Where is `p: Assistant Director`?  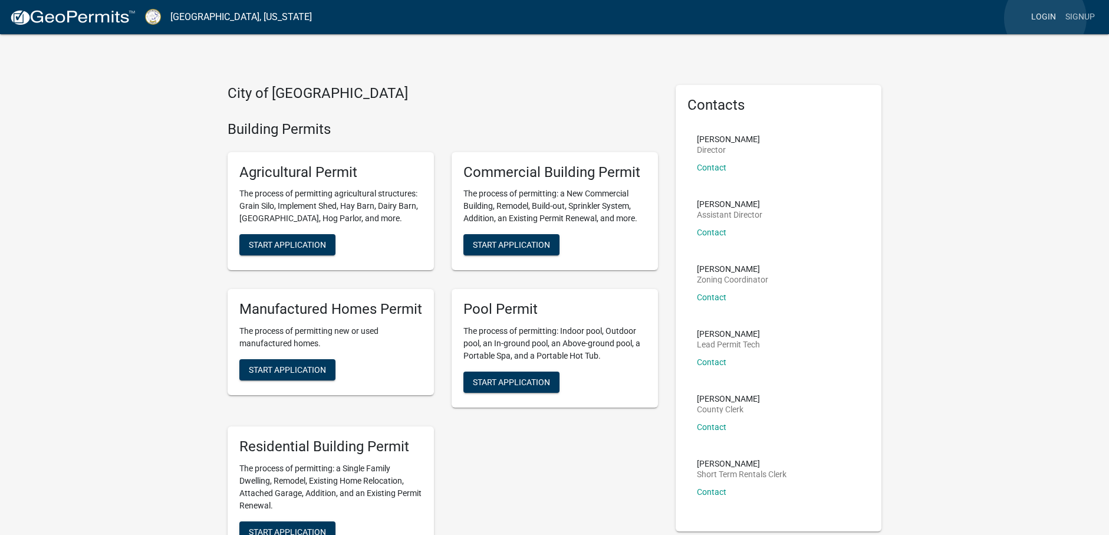 p: Assistant Director is located at coordinates (730, 215).